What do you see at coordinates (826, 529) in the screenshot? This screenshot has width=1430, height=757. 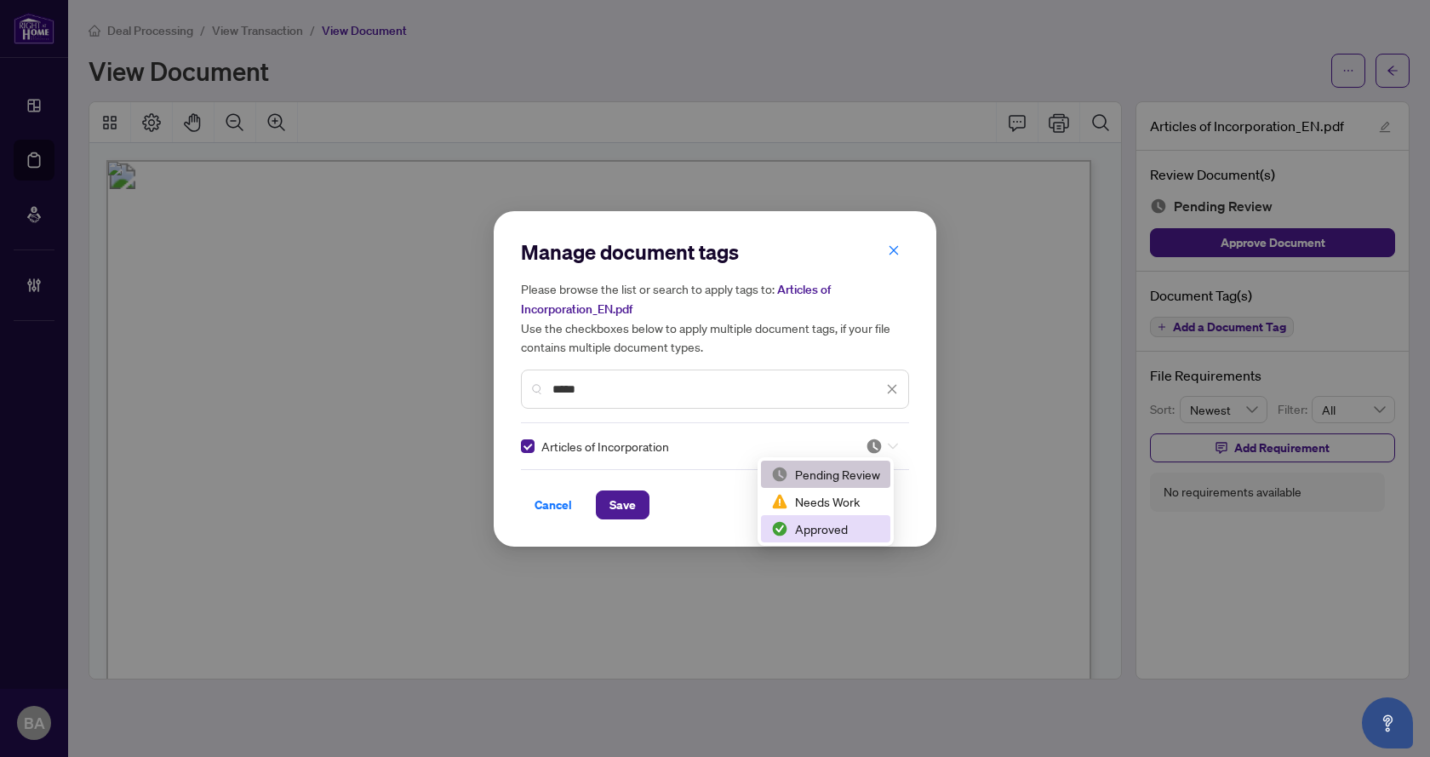 I see `div: Approved` at bounding box center [826, 529].